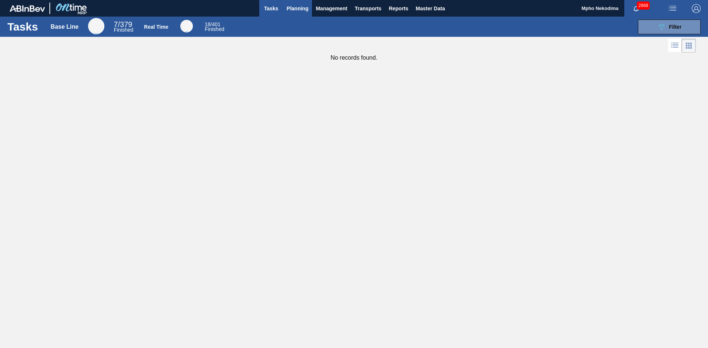 This screenshot has width=708, height=348. What do you see at coordinates (123, 24) in the screenshot?
I see `span: / 379` at bounding box center [123, 24].